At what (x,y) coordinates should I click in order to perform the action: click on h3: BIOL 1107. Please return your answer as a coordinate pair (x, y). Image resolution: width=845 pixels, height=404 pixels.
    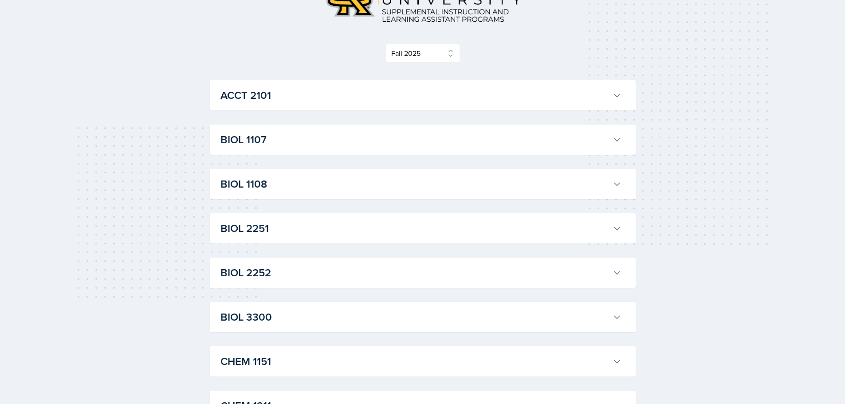
    Looking at the image, I should click on (415, 140).